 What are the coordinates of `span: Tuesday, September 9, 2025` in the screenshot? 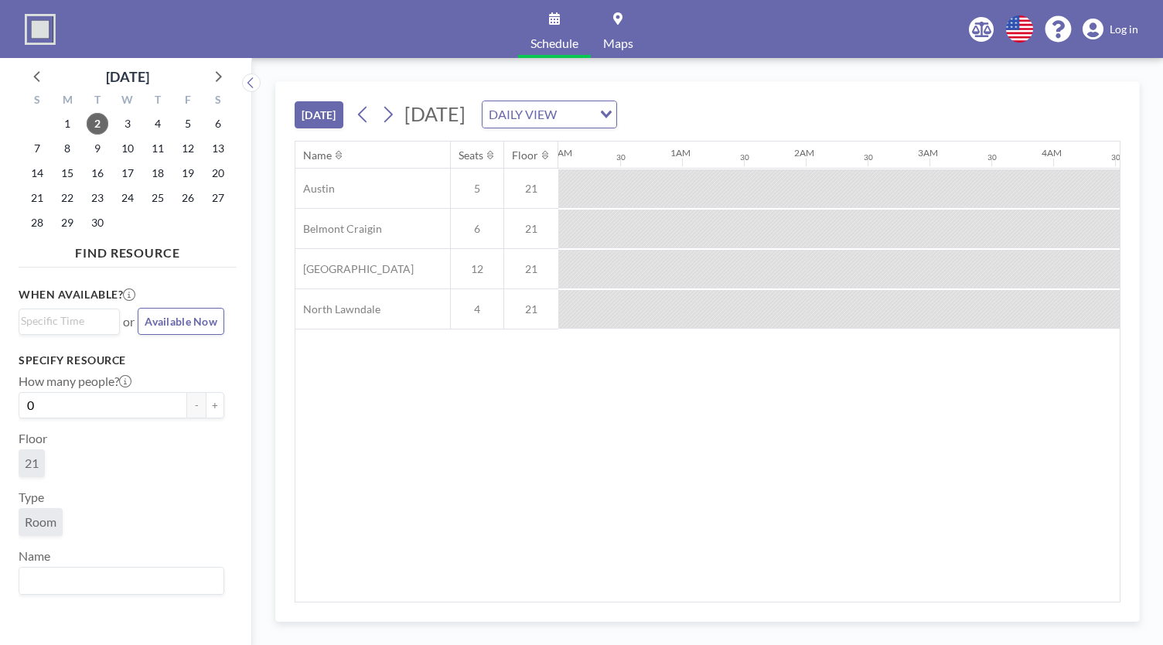 It's located at (97, 149).